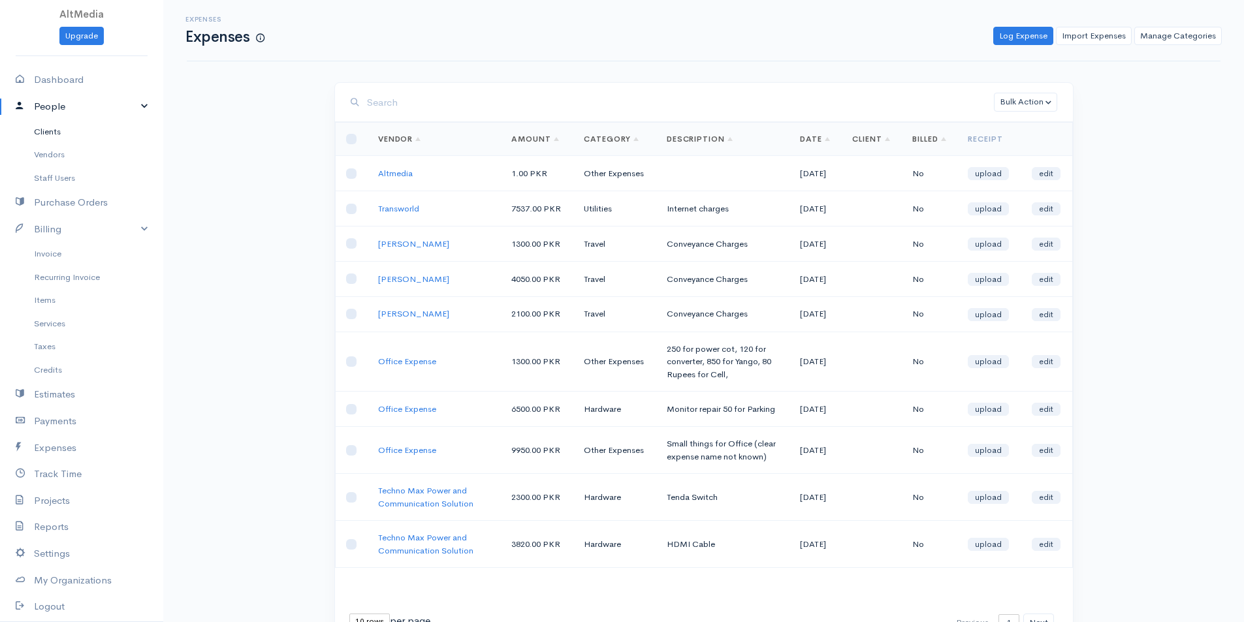 The width and height of the screenshot is (1244, 622). What do you see at coordinates (537, 174) in the screenshot?
I see `td: 1.00 PKR` at bounding box center [537, 174].